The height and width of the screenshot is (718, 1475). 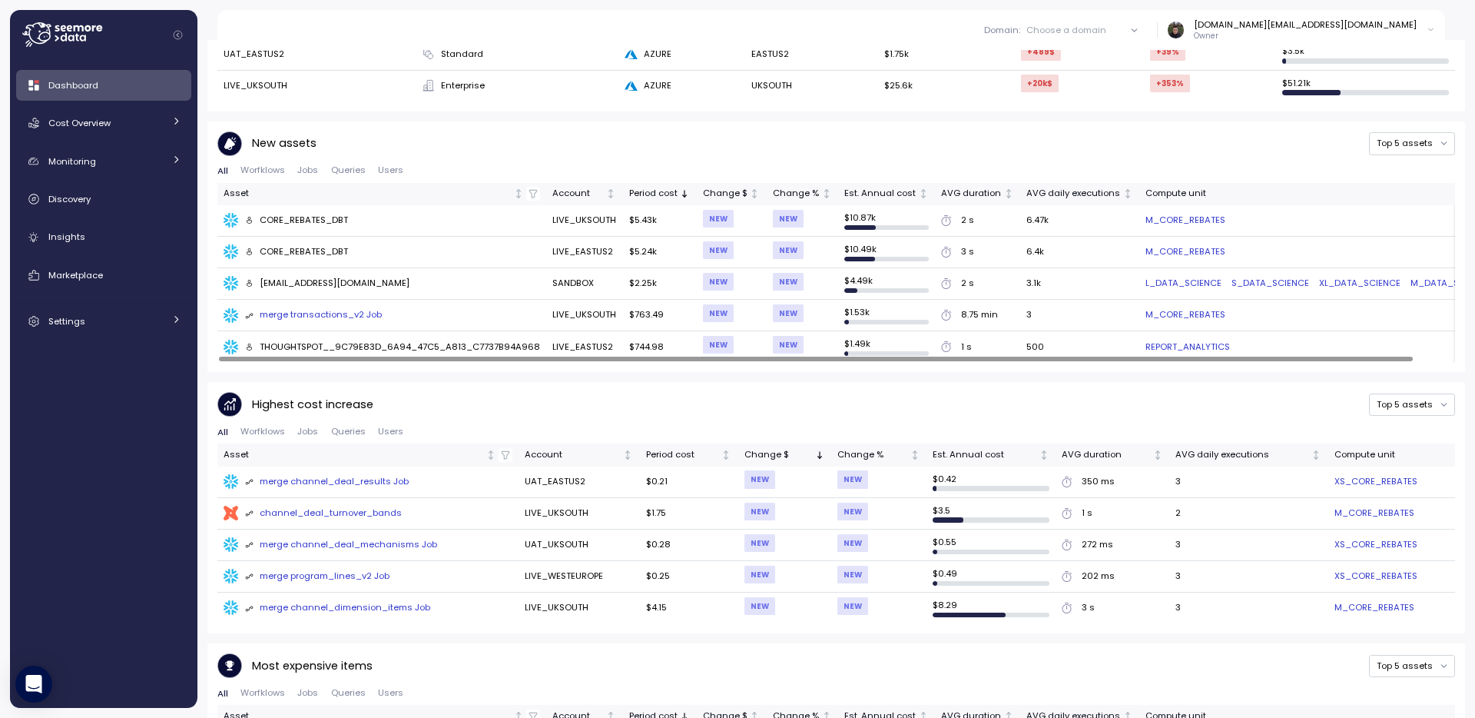 I want to click on p: Domain :, so click(x=1002, y=30).